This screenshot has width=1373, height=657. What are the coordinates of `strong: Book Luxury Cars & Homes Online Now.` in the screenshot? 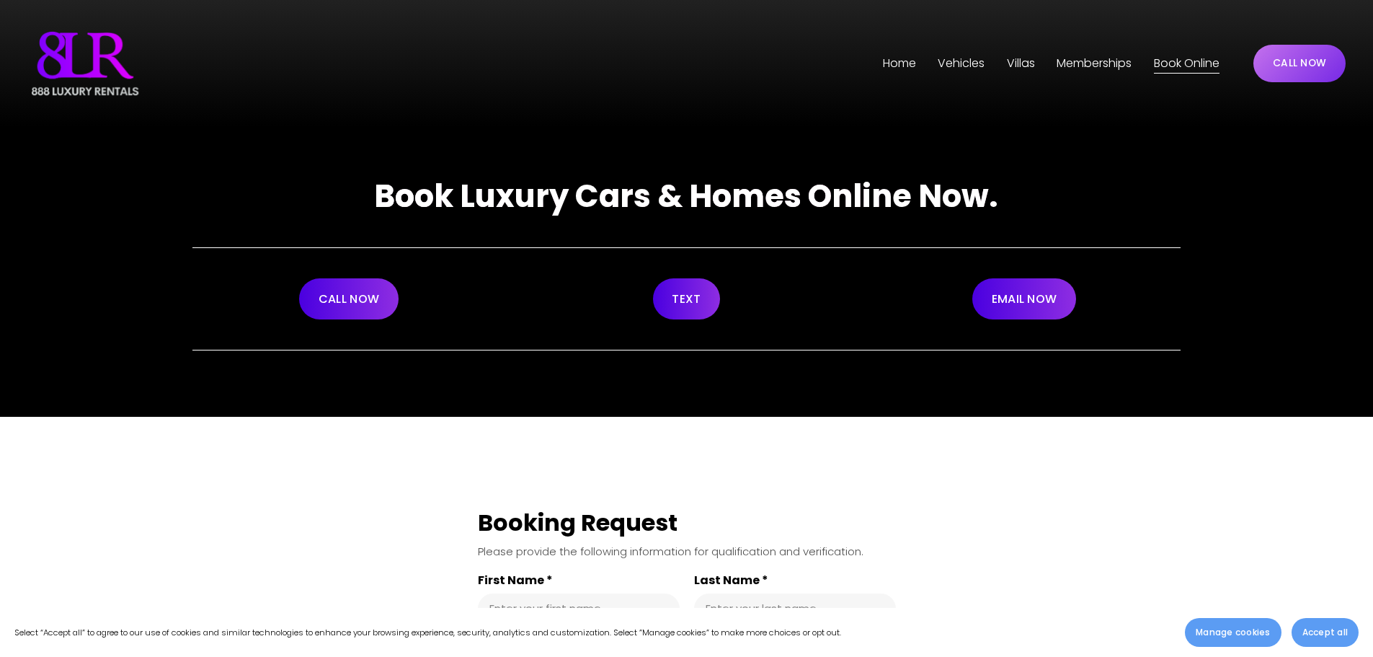 It's located at (686, 195).